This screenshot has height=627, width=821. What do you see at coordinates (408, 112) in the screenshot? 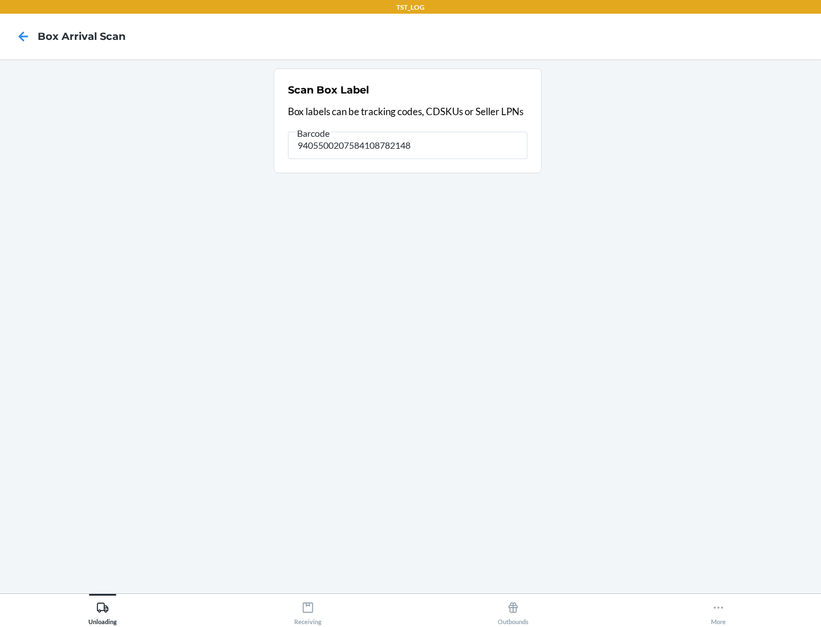
I see `p: Box labels can be tracking codes, CDSKUs or Seller LPNs` at bounding box center [408, 112].